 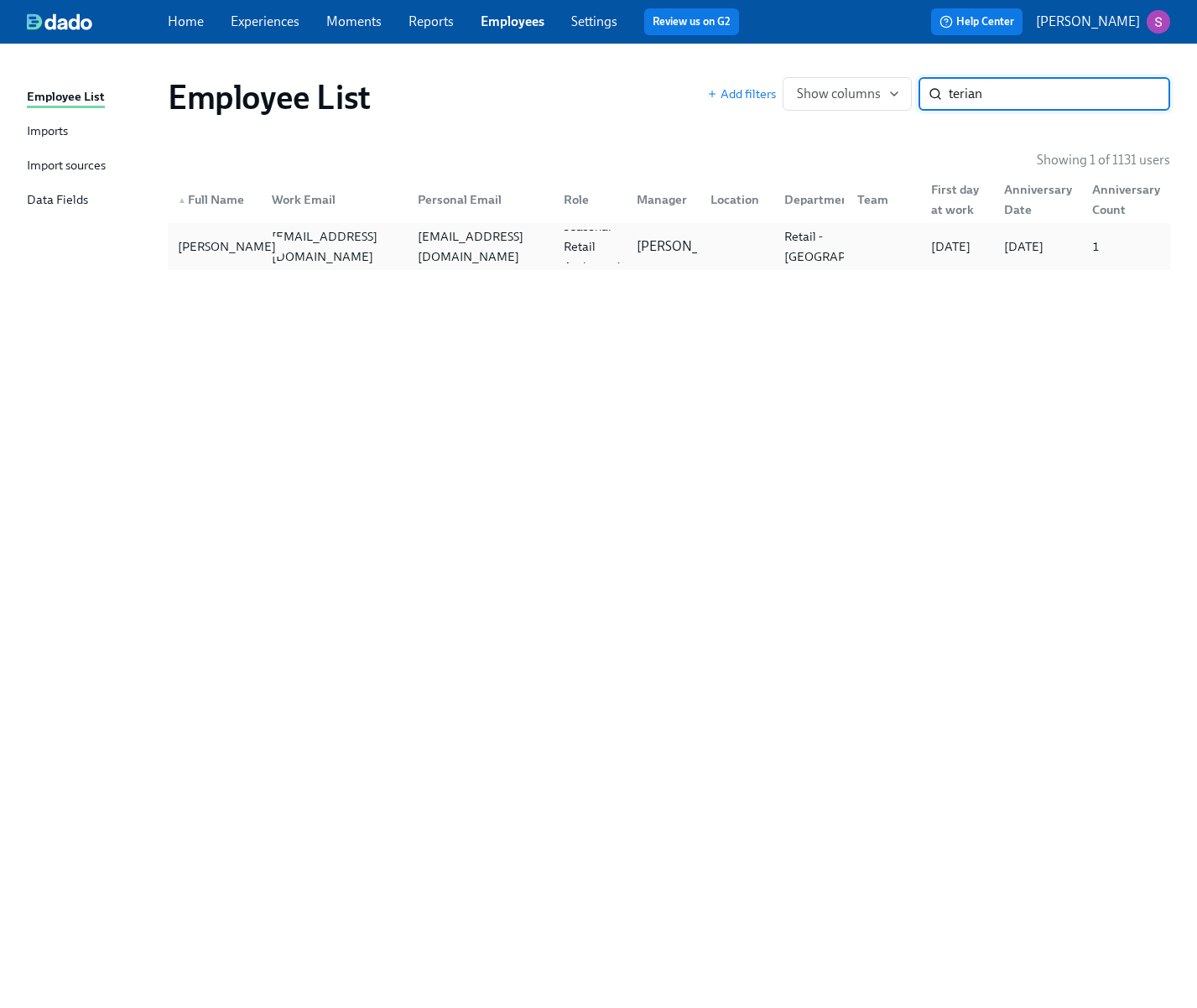 I want to click on a: Reports, so click(x=432, y=21).